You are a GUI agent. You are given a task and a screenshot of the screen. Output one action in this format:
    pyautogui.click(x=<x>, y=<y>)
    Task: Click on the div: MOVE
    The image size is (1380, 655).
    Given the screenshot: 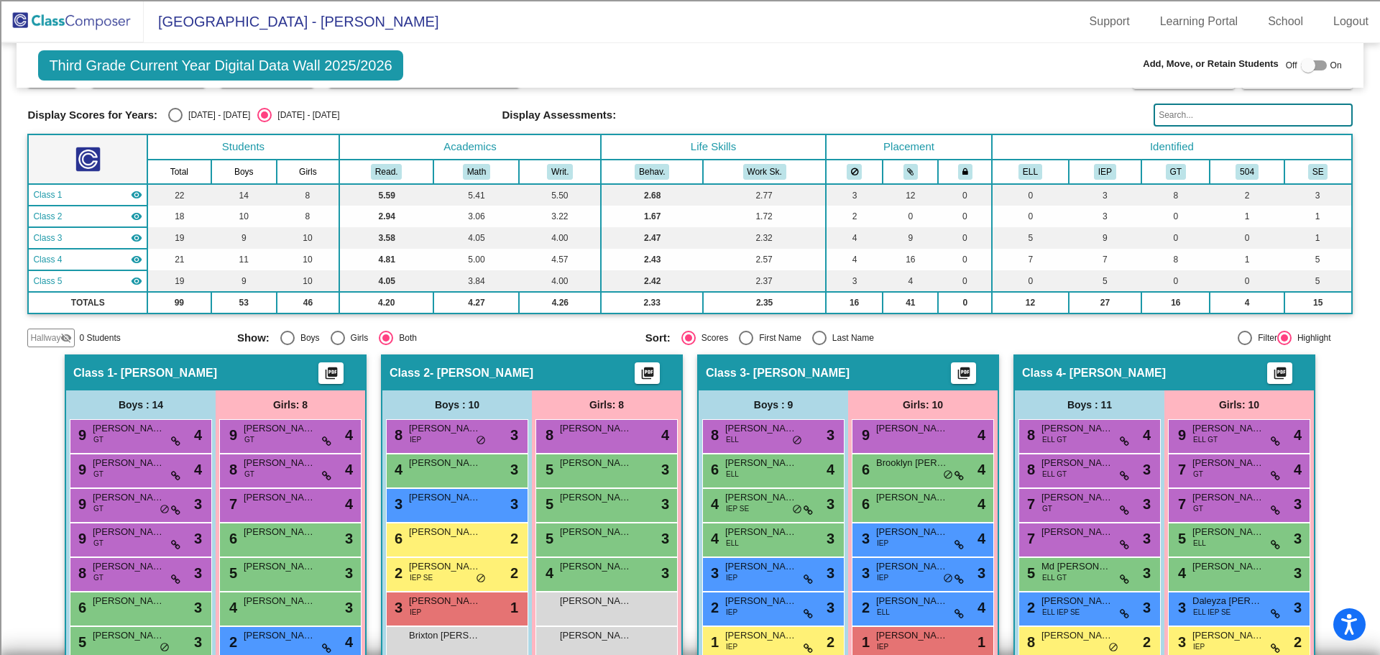 What is the action you would take?
    pyautogui.click(x=690, y=390)
    